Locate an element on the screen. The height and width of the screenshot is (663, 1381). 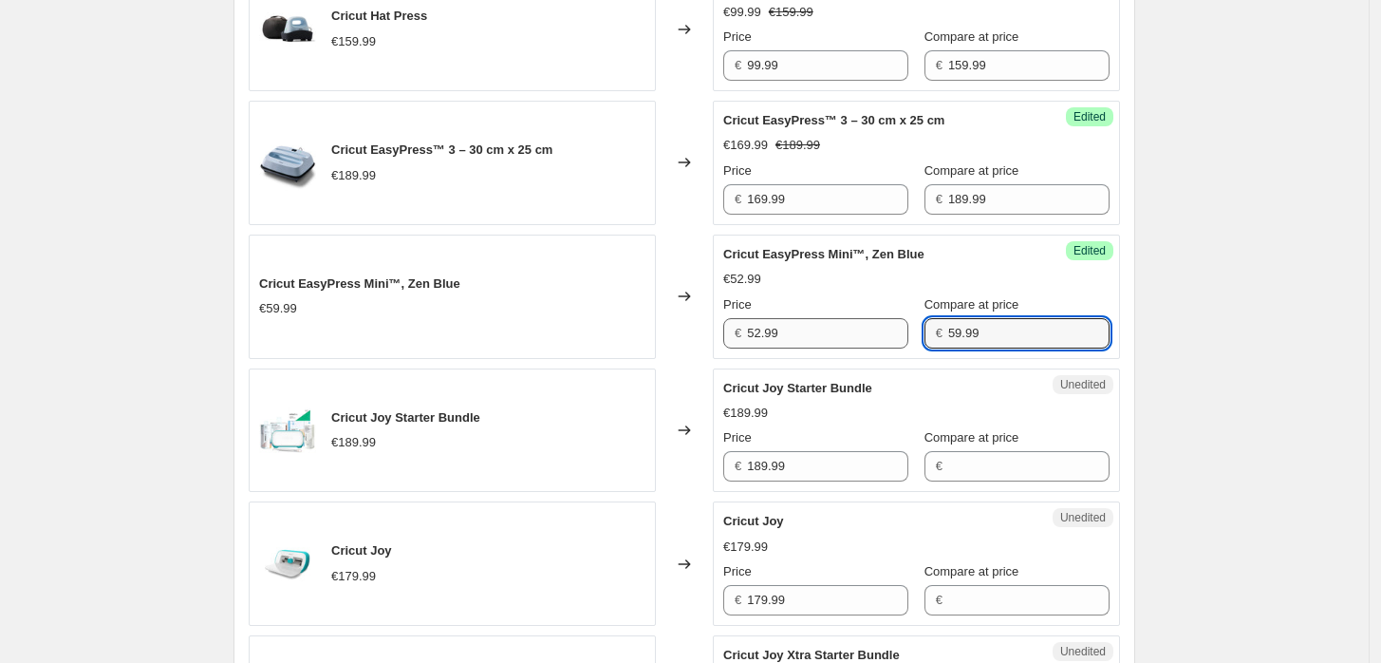
div: €99.99 is located at coordinates (742, 12).